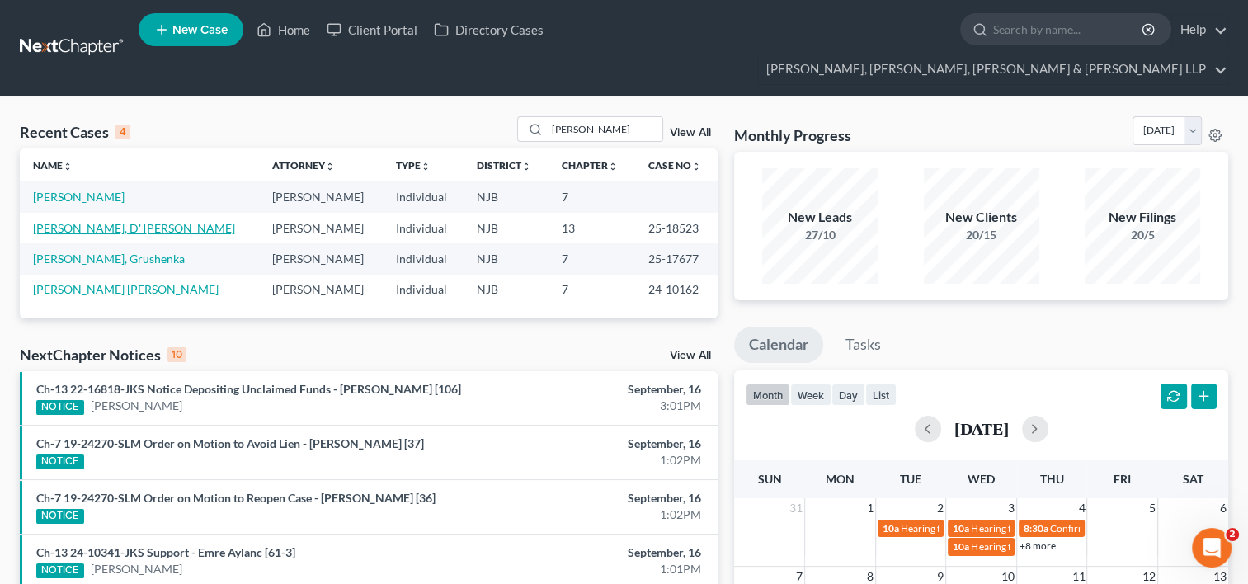 Image resolution: width=1248 pixels, height=584 pixels. Describe the element at coordinates (676, 289) in the screenshot. I see `td: 24-10162` at that location.